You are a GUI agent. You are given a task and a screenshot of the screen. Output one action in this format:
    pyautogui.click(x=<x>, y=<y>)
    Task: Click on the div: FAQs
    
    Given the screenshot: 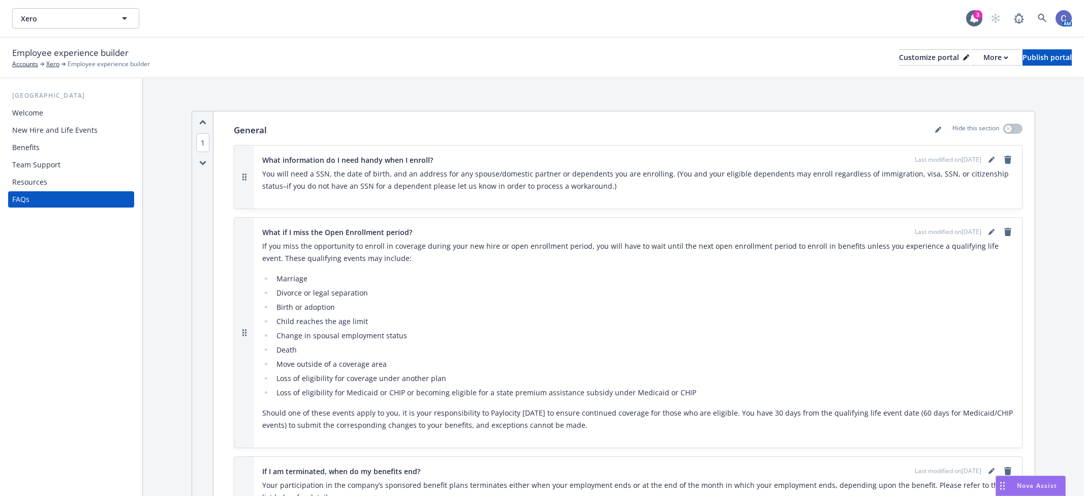 What is the action you would take?
    pyautogui.click(x=21, y=199)
    